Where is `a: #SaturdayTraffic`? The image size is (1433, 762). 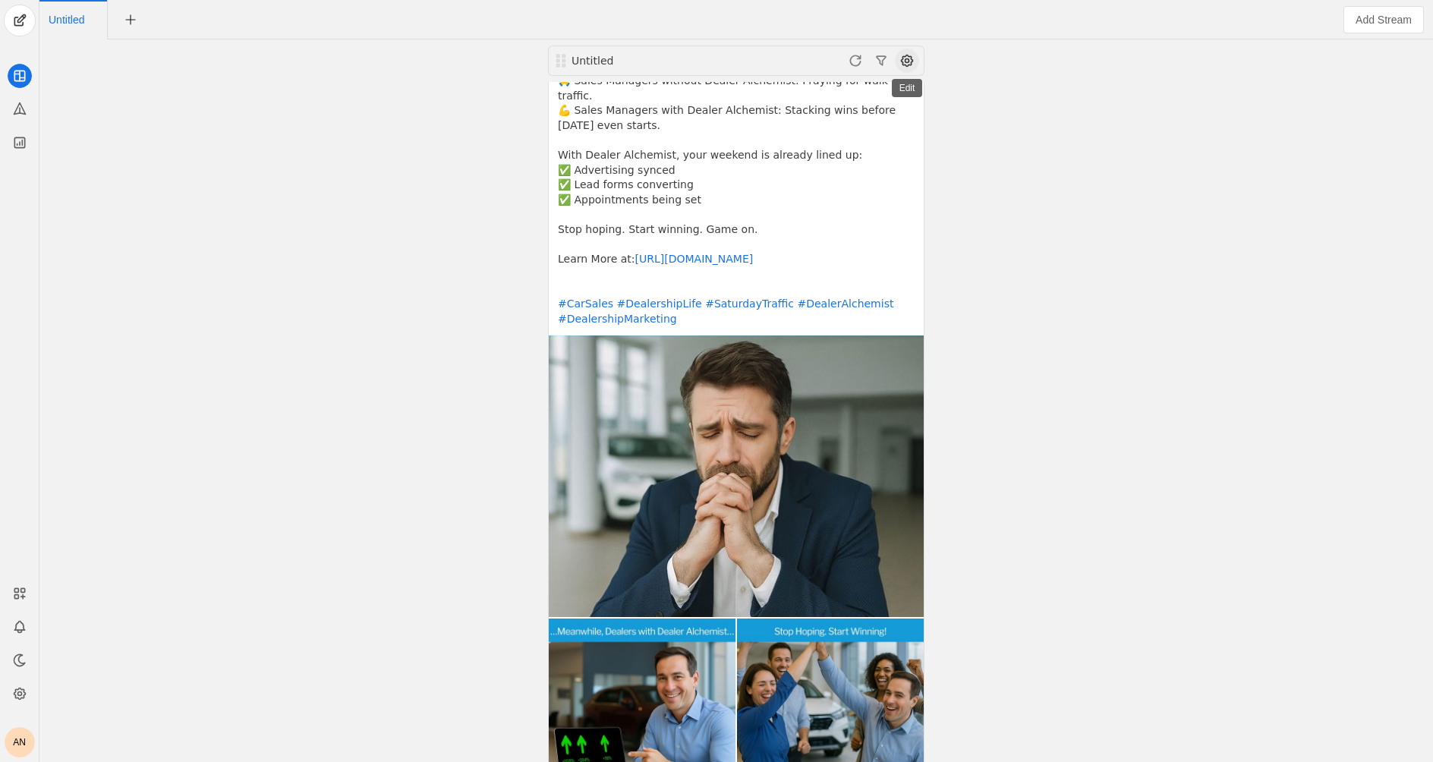
a: #SaturdayTraffic is located at coordinates (749, 304).